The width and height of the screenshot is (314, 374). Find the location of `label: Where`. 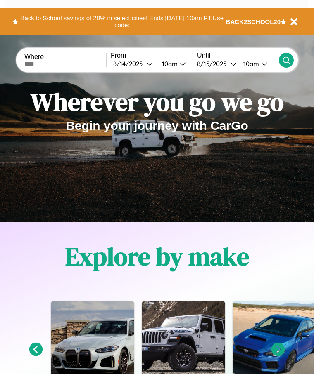

label: Where is located at coordinates (65, 57).